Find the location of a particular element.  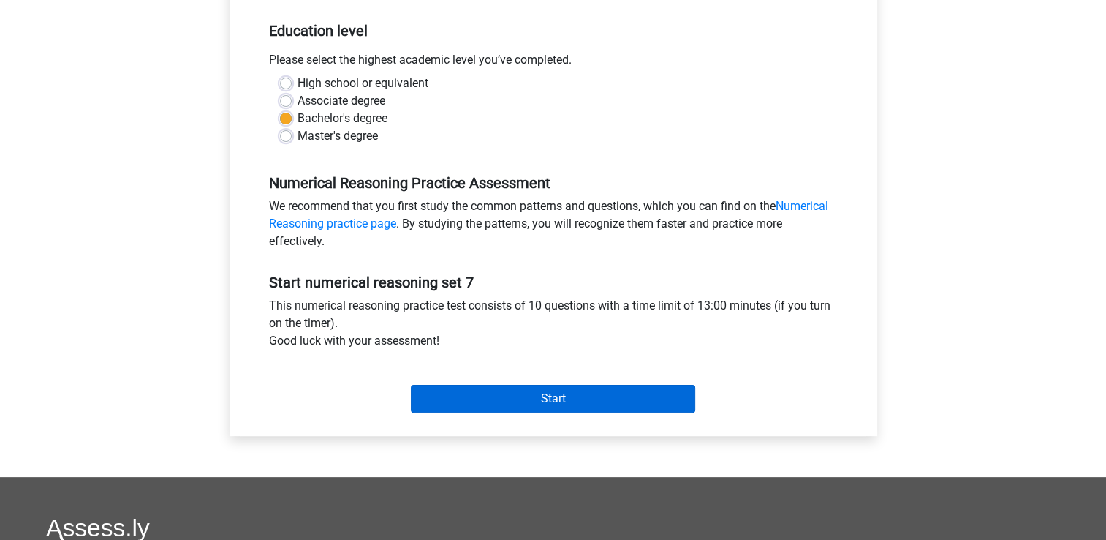

input: Start is located at coordinates (553, 399).